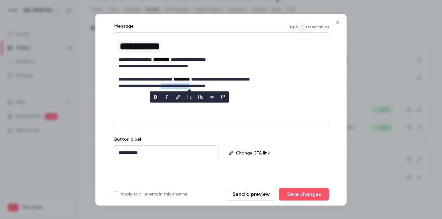  What do you see at coordinates (178, 97) in the screenshot?
I see `button: link` at bounding box center [178, 97].